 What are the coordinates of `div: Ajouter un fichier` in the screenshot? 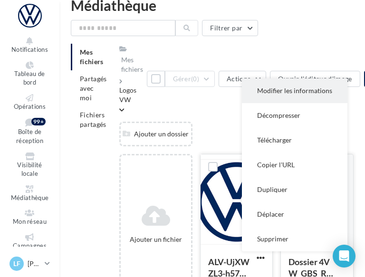 It's located at (156, 239).